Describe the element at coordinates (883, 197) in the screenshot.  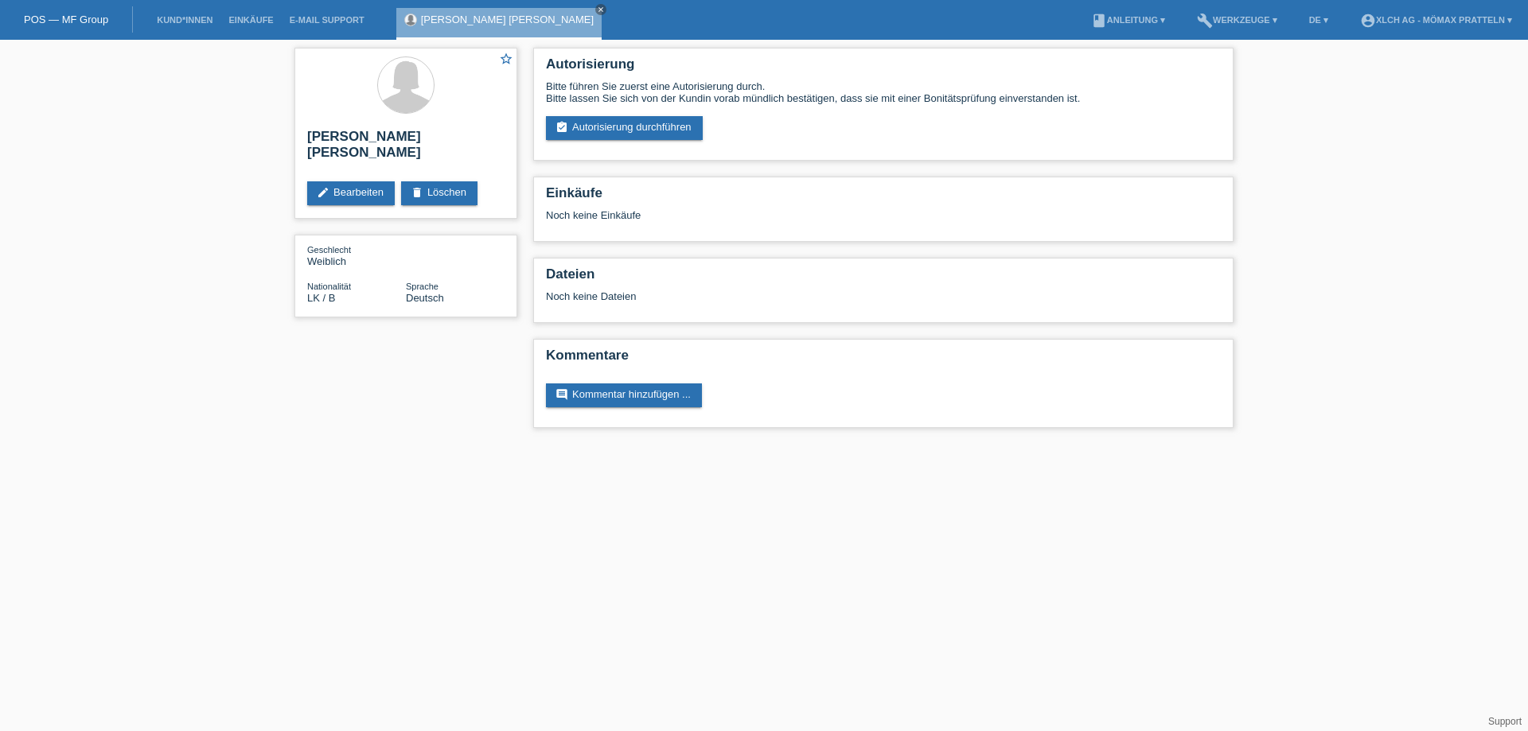
I see `h2: Einkäufe` at that location.